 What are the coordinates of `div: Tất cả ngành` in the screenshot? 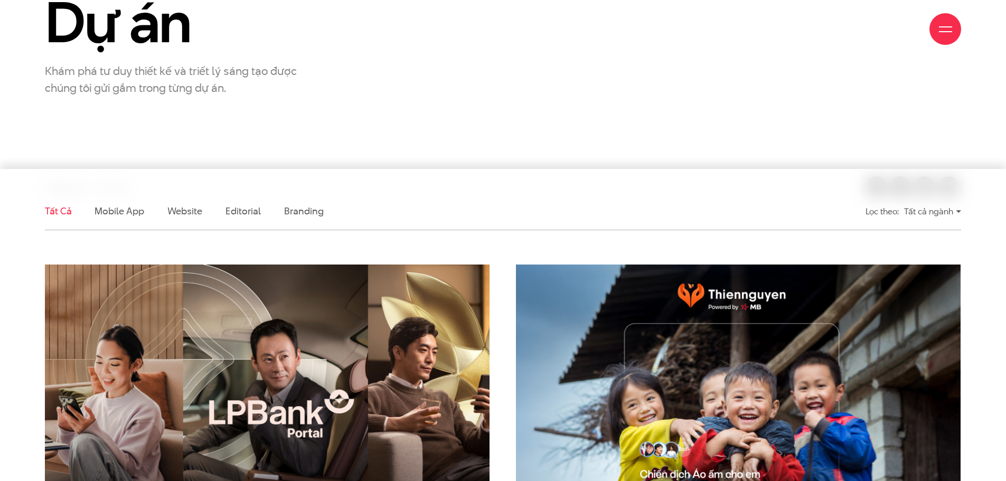 It's located at (933, 211).